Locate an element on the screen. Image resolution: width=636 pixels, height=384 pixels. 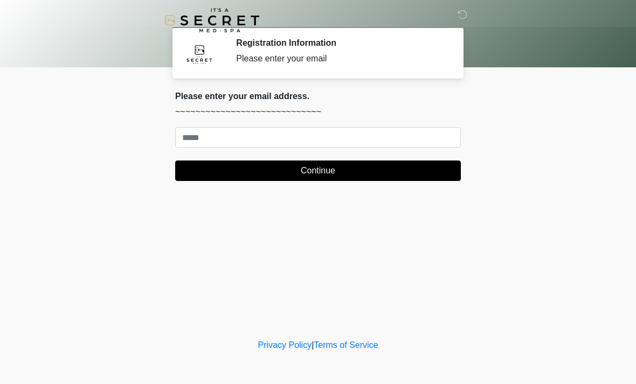
img: It's A Secret Med Spa Logo is located at coordinates (212, 20).